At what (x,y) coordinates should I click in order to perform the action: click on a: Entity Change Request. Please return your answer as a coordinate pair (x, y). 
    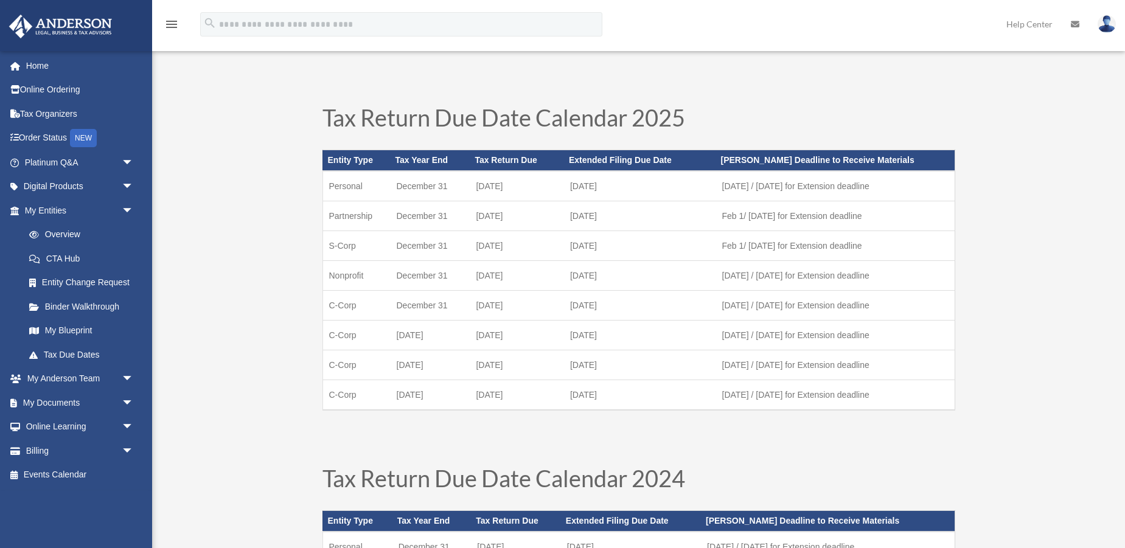
    Looking at the image, I should click on (85, 283).